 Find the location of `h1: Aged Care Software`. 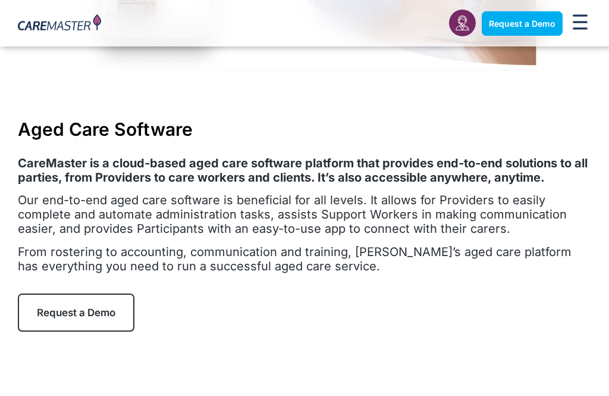

h1: Aged Care Software is located at coordinates (305, 129).